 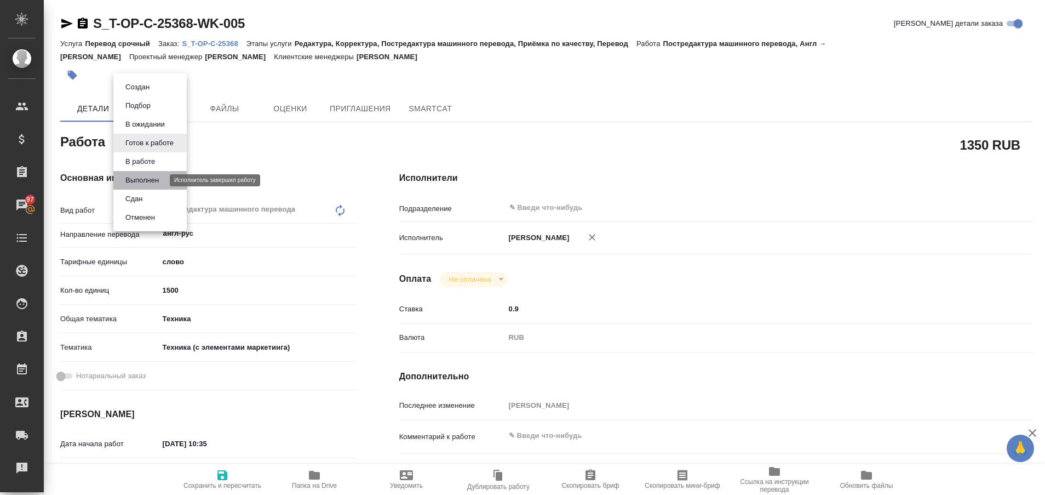 What do you see at coordinates (145, 124) in the screenshot?
I see `button: В ожидании` at bounding box center [145, 124].